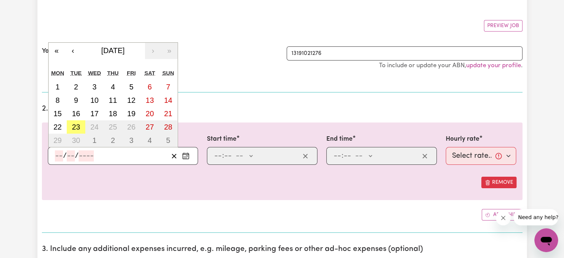  I want to click on abbr: 10 September 2025, so click(95, 100).